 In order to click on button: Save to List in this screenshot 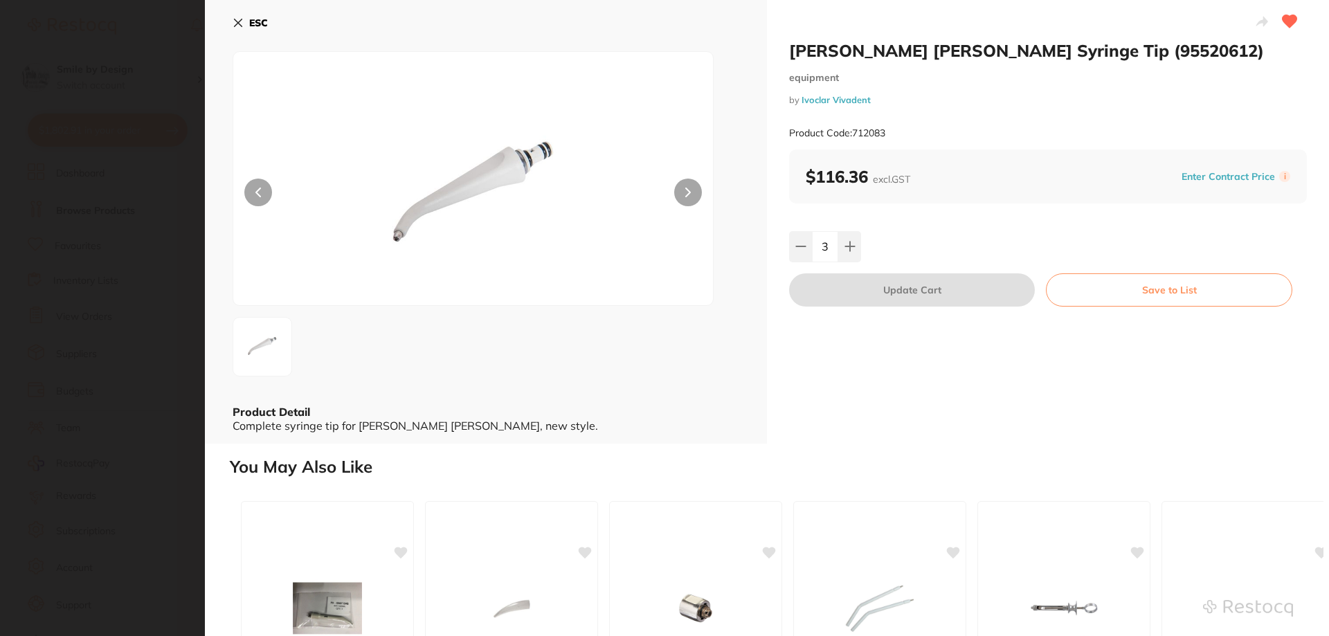, I will do `click(1169, 290)`.